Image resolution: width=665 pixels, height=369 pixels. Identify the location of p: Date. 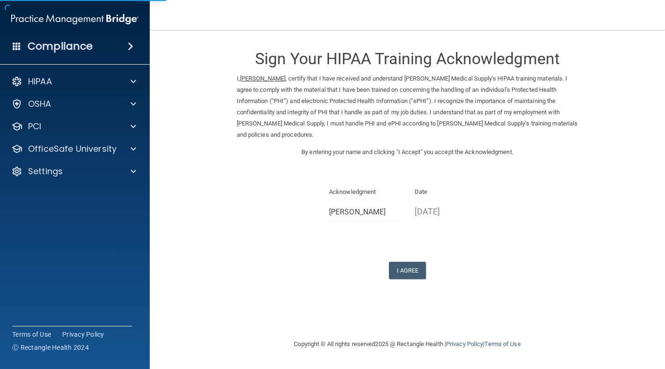
(450, 192).